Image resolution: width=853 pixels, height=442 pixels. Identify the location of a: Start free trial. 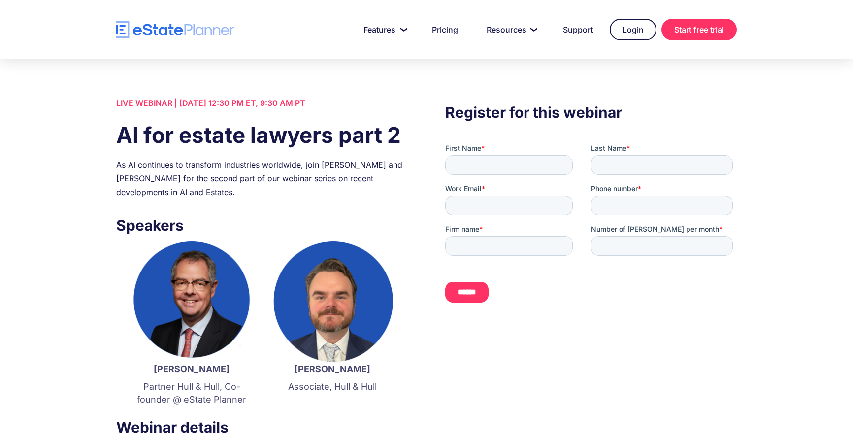
(699, 30).